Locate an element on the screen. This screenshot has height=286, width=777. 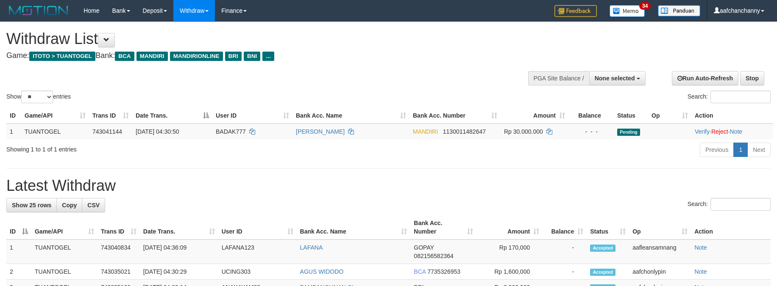
span: Rp 30.000.000 is located at coordinates (523, 132).